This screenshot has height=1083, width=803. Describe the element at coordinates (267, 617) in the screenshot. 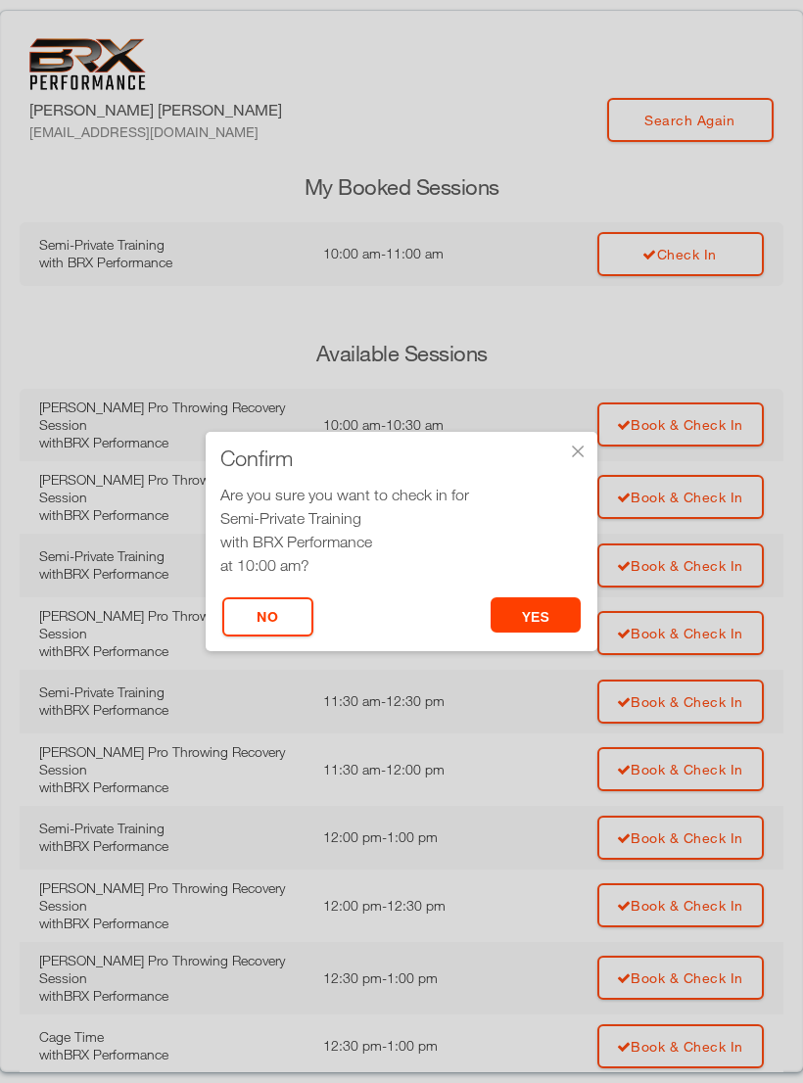

I see `button: No` at that location.